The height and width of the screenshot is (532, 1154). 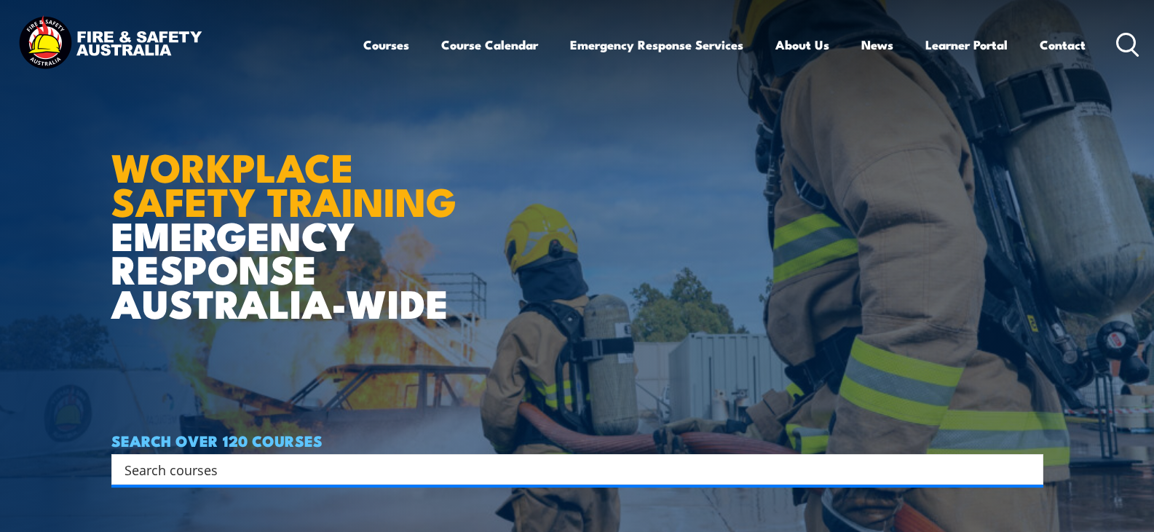 What do you see at coordinates (284, 183) in the screenshot?
I see `strong: WORKPLACE SAFETY TRAINING` at bounding box center [284, 183].